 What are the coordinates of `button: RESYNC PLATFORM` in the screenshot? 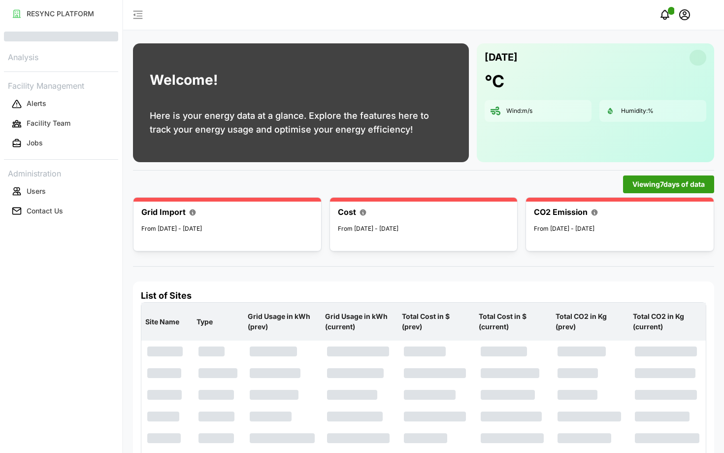 It's located at (61, 14).